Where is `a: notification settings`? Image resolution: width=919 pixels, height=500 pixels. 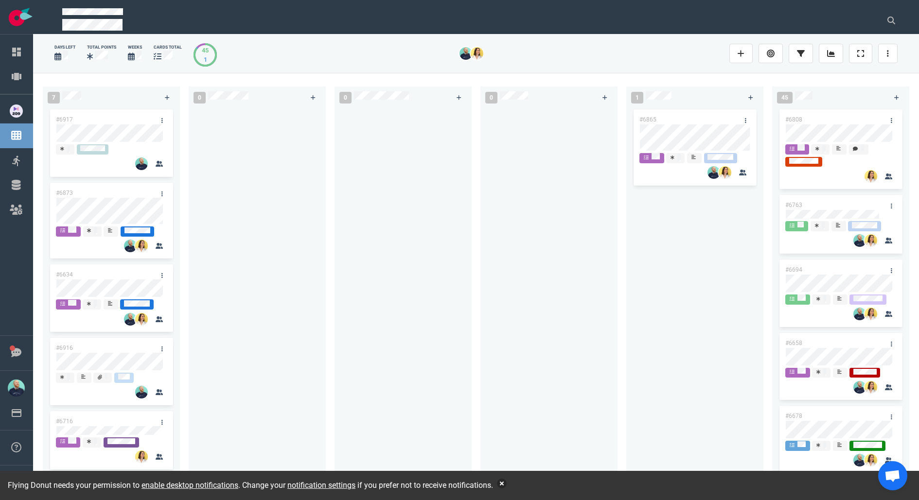
a: notification settings is located at coordinates (321, 485).